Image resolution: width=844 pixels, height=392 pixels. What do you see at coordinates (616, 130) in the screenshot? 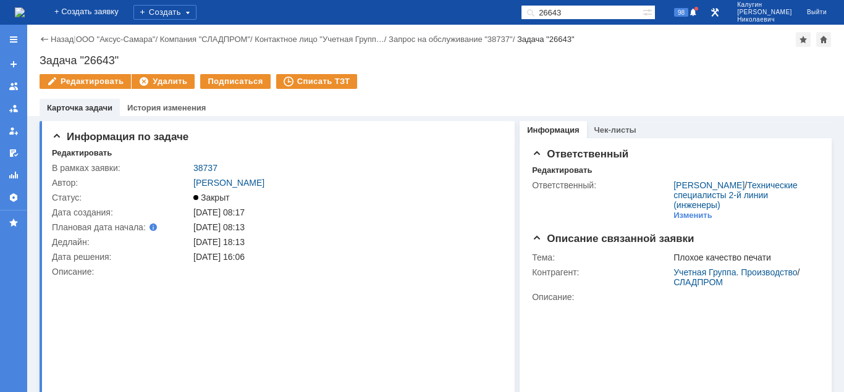
I see `a: Чек-листы` at bounding box center [616, 130].